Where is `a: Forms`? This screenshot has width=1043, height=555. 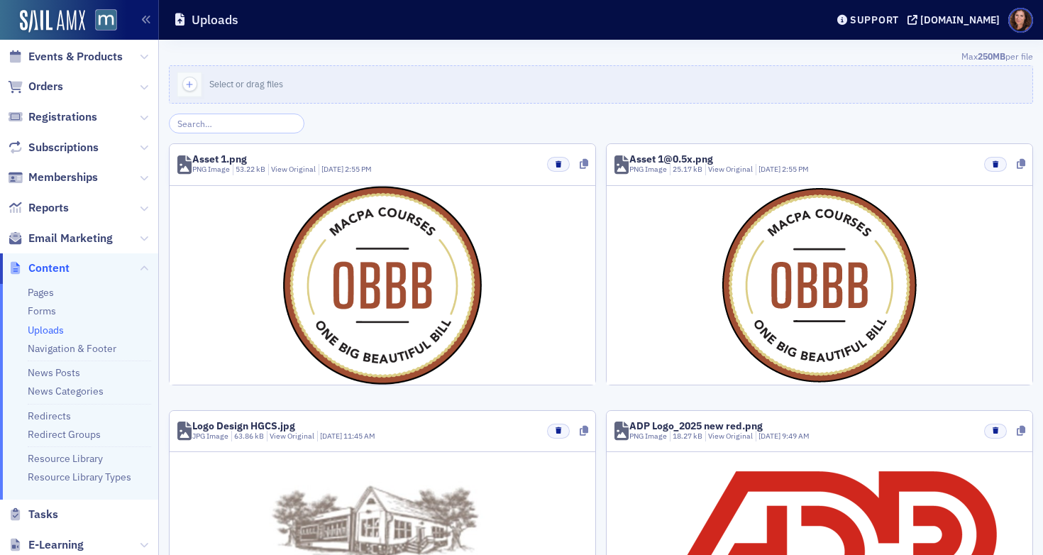 a: Forms is located at coordinates (42, 311).